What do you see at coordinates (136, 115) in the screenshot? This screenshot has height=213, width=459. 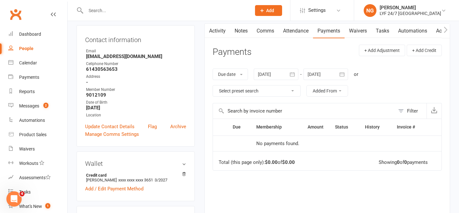 I see `div: Location` at bounding box center [136, 115].